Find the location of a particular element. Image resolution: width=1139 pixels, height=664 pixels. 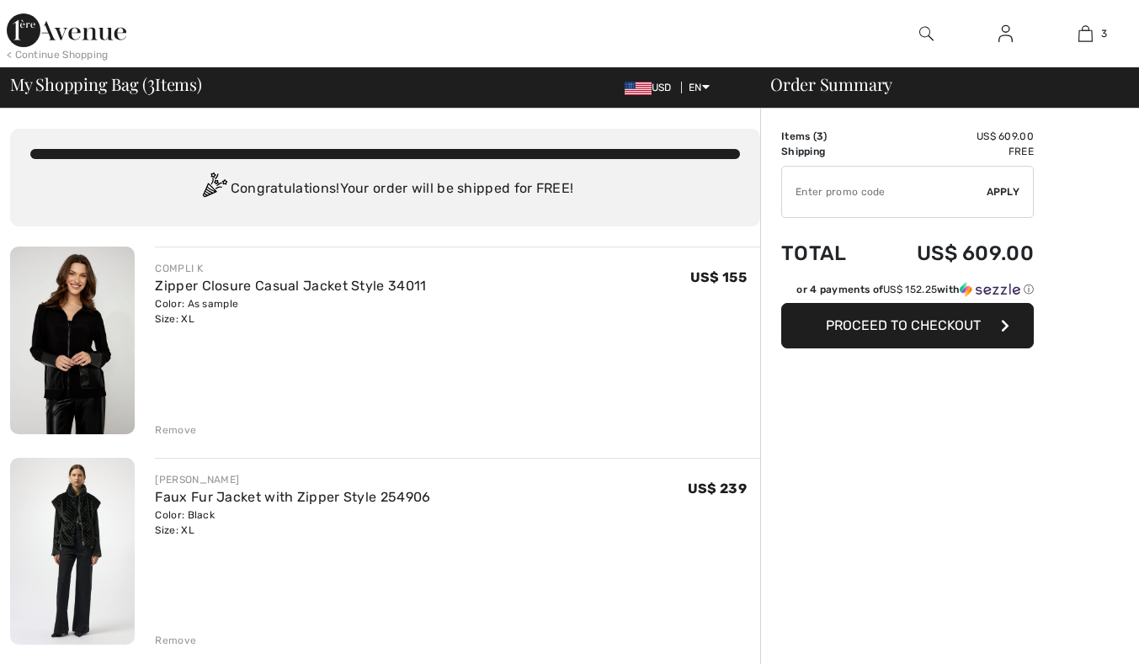

span: Proceed to Checkout is located at coordinates (903, 325).